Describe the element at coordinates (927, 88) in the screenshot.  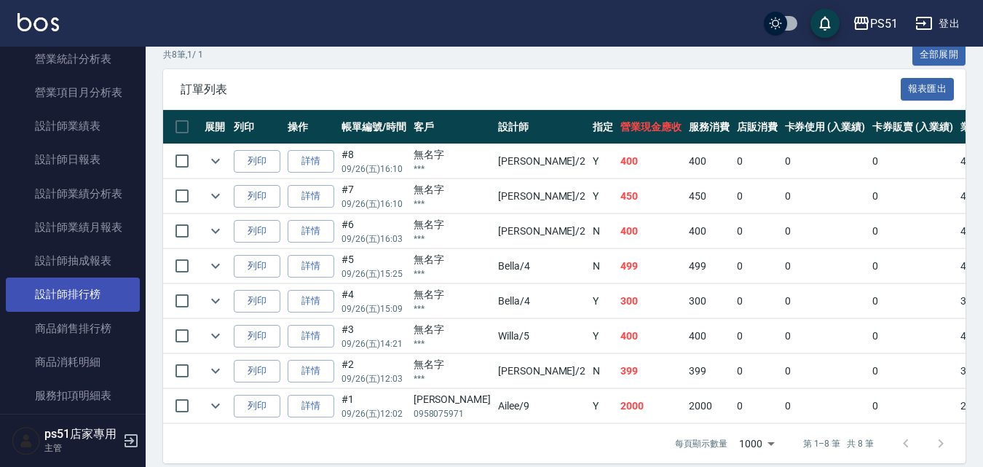
I see `a: 報表匯出` at that location.